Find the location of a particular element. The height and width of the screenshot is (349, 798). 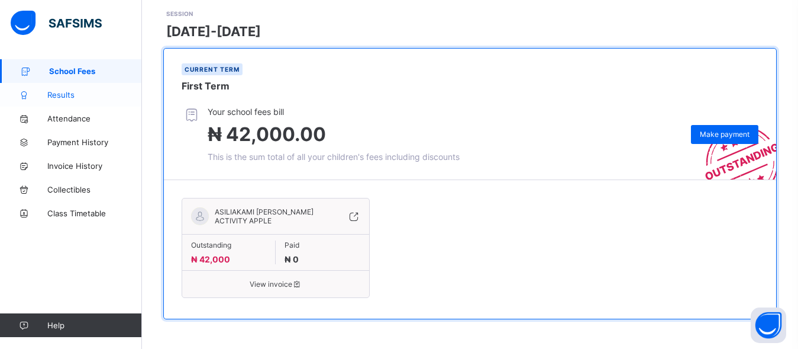

span: First Term is located at coordinates (205, 86).